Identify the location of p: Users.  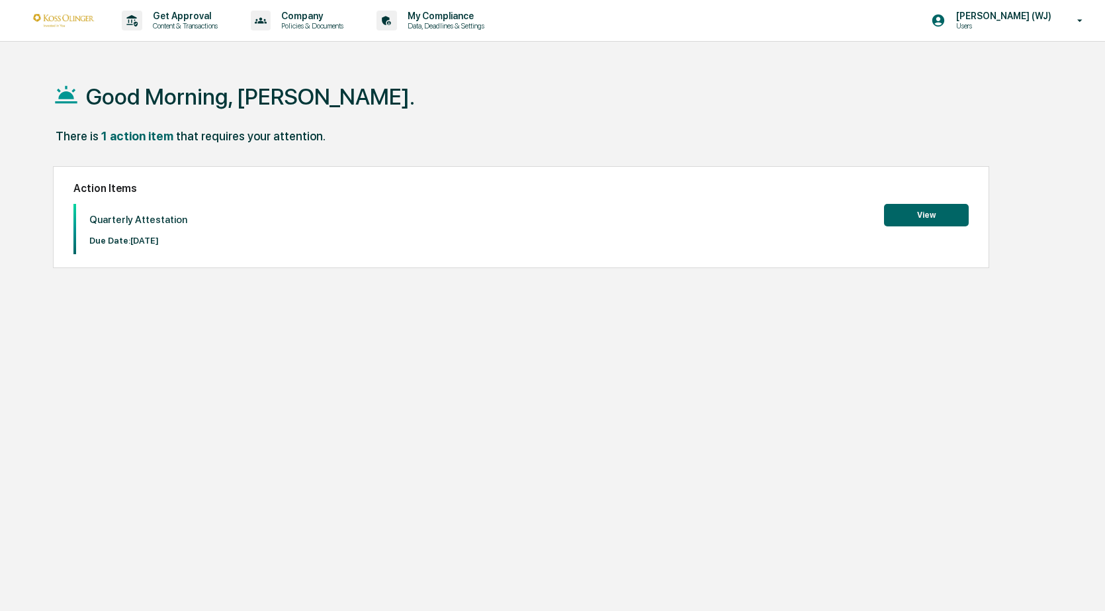
(1002, 26).